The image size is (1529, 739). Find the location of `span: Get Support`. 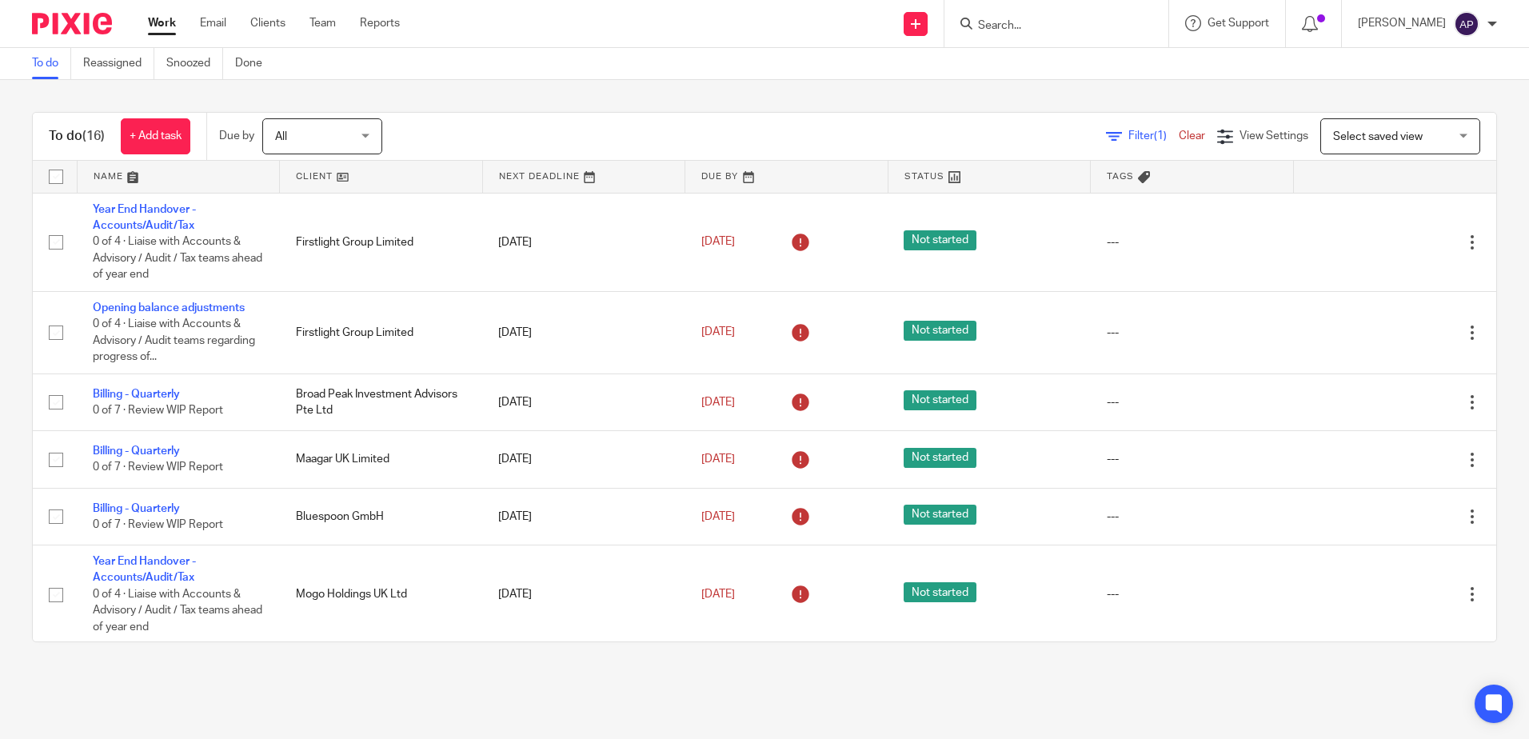

span: Get Support is located at coordinates (1238, 23).